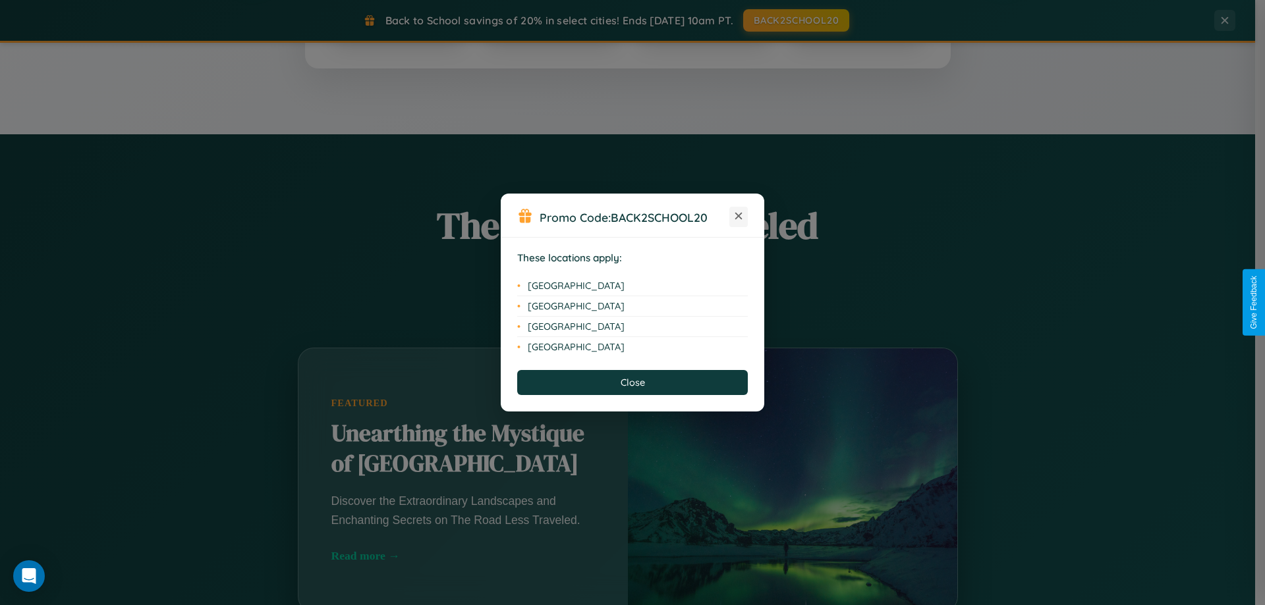  What do you see at coordinates (632, 383) in the screenshot?
I see `button: Close` at bounding box center [632, 383].